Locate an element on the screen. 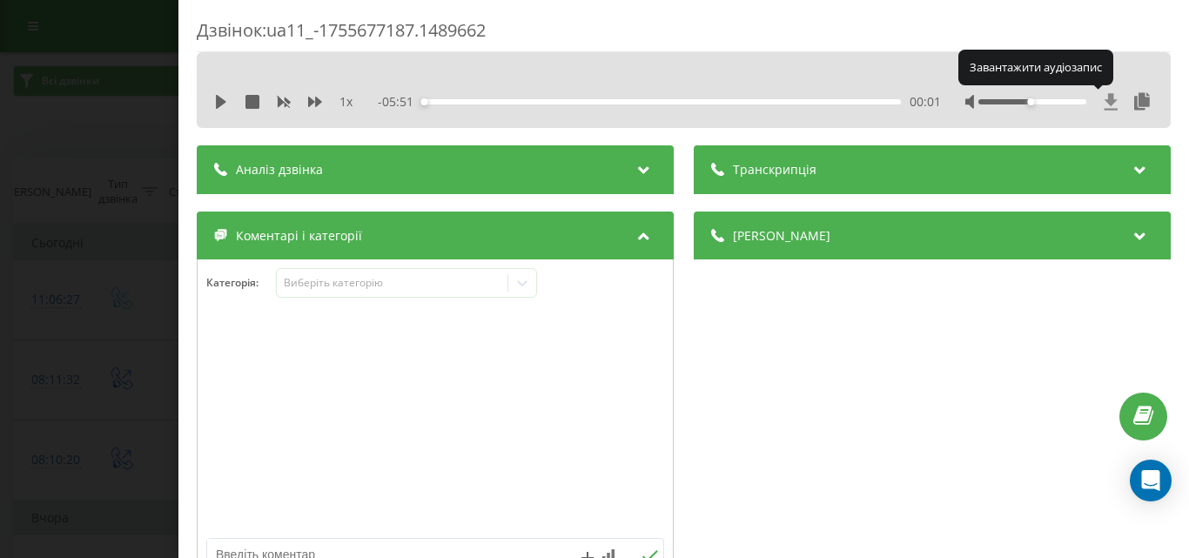 The width and height of the screenshot is (1189, 558). h4: Категорія : is located at coordinates (241, 283).